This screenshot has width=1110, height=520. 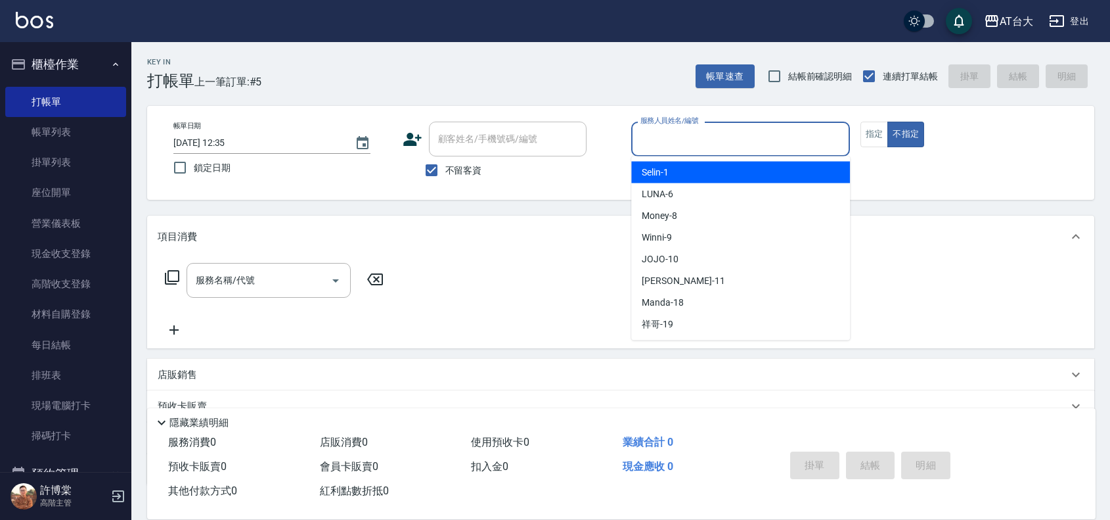 I want to click on span: 預收卡販賣 0, so click(x=197, y=466).